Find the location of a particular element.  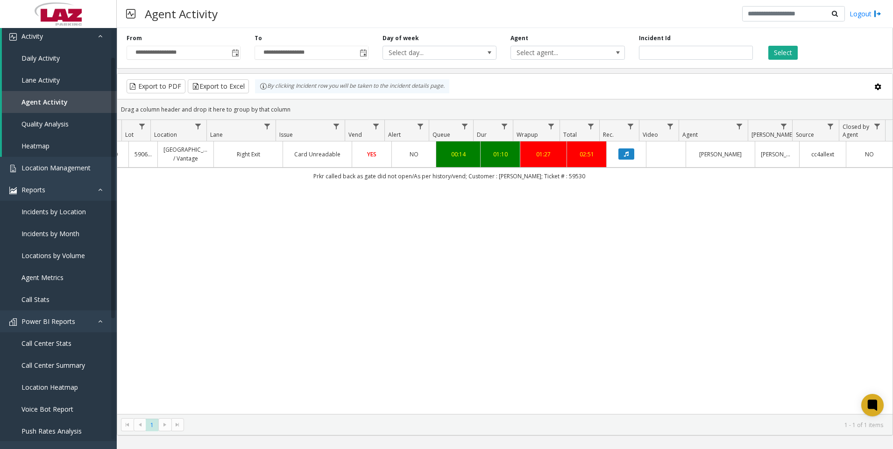

span: Activity is located at coordinates (32, 36).